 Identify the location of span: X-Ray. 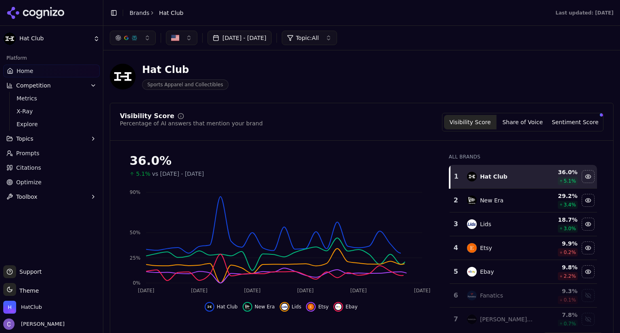
(52, 111).